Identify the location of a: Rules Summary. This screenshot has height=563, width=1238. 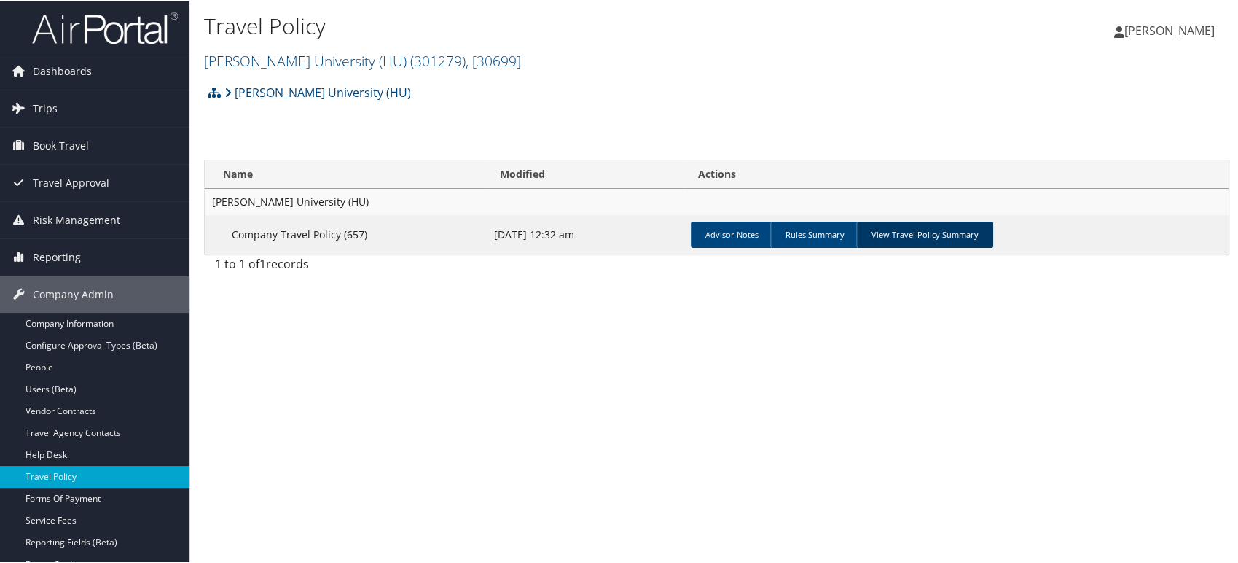
(815, 233).